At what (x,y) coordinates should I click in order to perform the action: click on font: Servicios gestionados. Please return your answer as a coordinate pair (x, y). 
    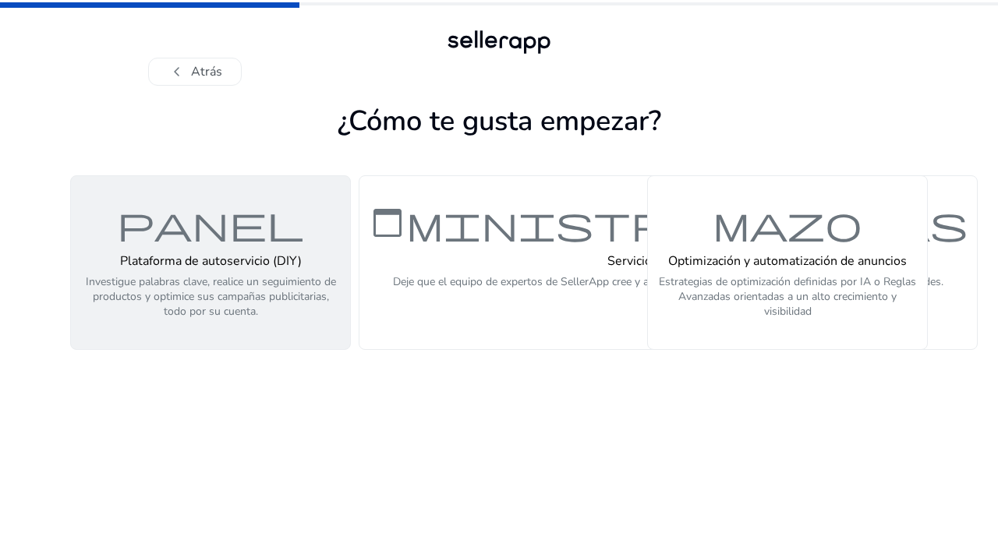
    Looking at the image, I should click on (668, 261).